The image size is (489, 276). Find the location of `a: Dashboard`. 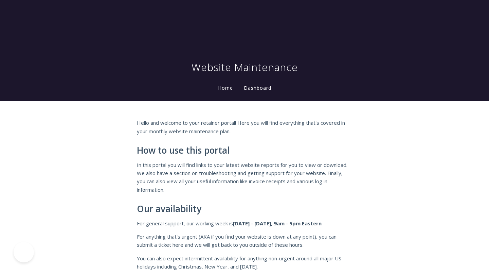

a: Dashboard is located at coordinates (257, 88).